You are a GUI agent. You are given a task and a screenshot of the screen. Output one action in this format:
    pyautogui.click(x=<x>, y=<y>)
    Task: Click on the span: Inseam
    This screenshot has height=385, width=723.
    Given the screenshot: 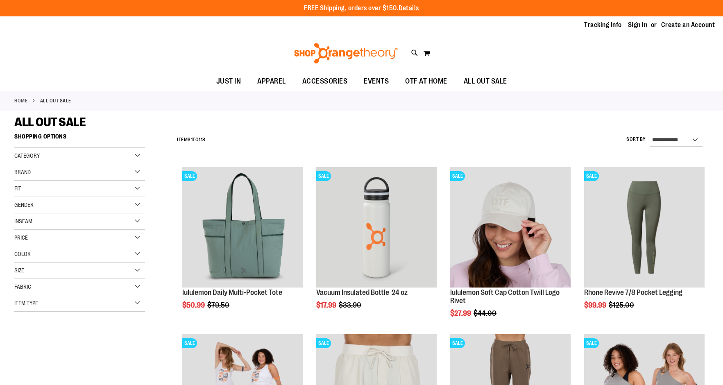 What is the action you would take?
    pyautogui.click(x=23, y=221)
    